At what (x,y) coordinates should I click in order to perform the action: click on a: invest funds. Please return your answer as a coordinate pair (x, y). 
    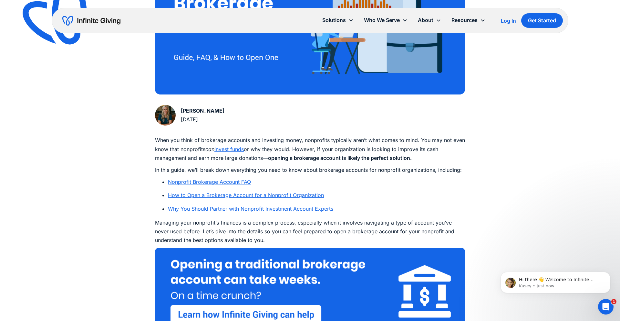
    Looking at the image, I should click on (229, 149).